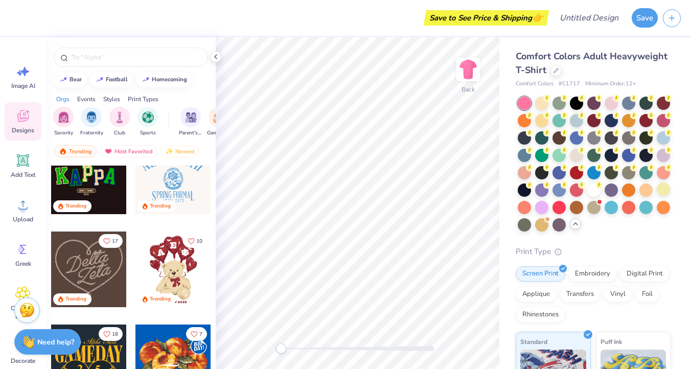 Image resolution: width=691 pixels, height=369 pixels. What do you see at coordinates (644, 18) in the screenshot?
I see `button: Save` at bounding box center [644, 18].